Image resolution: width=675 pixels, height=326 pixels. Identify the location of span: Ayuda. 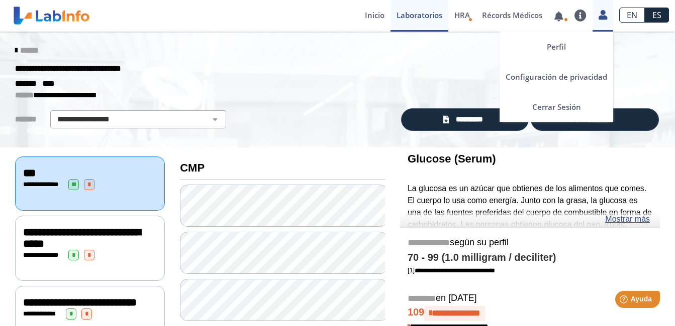
(56, 12).